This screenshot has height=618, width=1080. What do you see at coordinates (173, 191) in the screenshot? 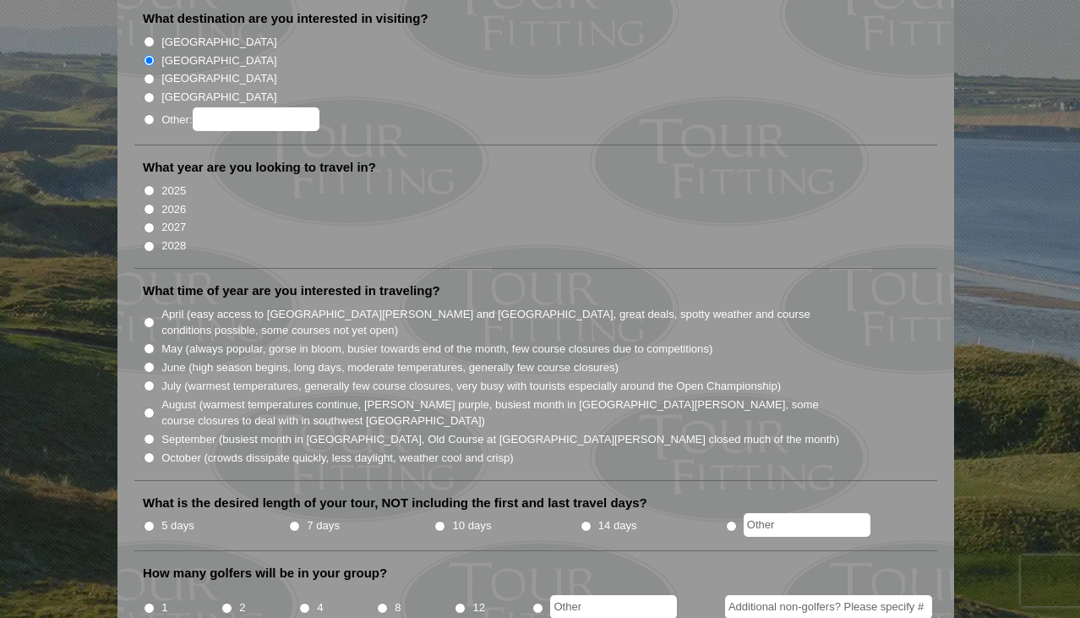
I see `label: 2025` at bounding box center [173, 191].